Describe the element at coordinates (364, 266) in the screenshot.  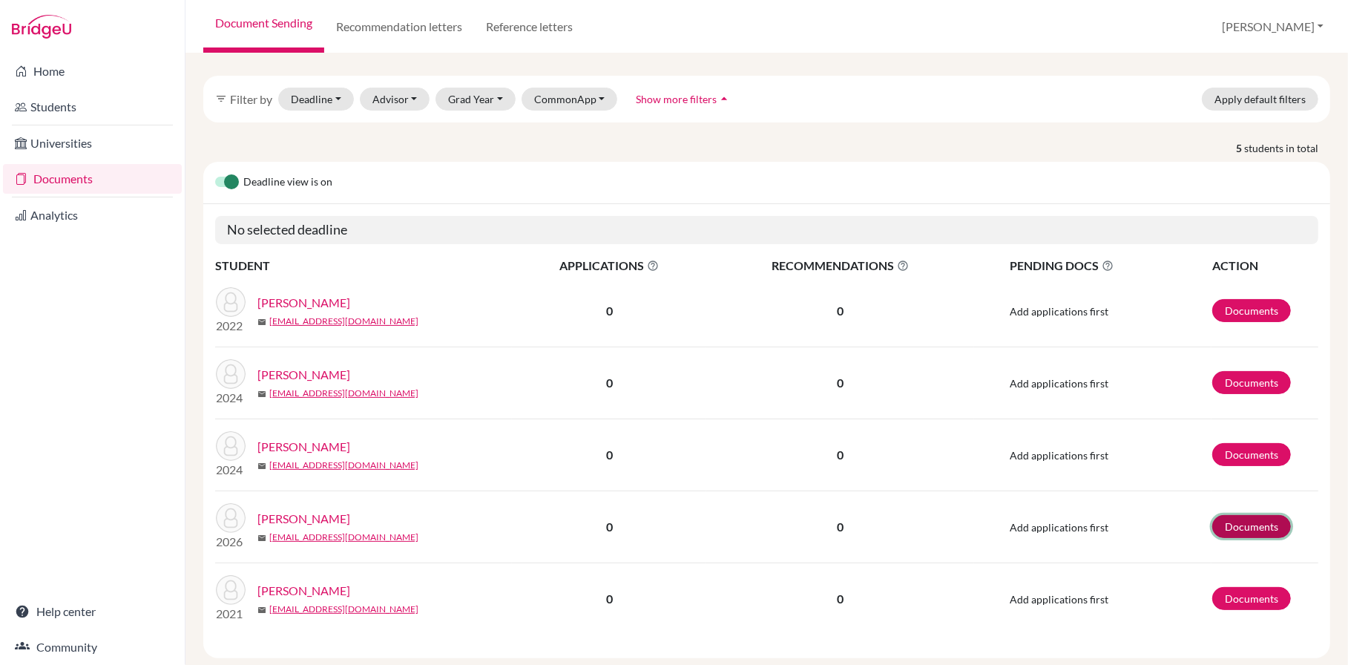
I see `th: STUDENT` at that location.